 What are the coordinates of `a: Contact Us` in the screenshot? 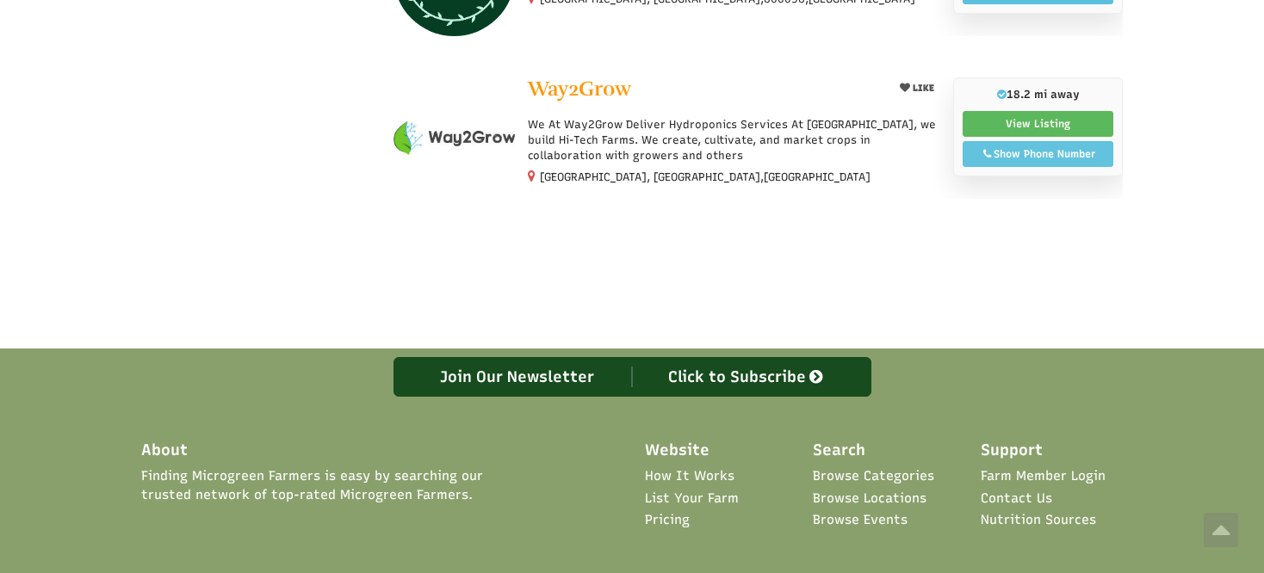 It's located at (1016, 499).